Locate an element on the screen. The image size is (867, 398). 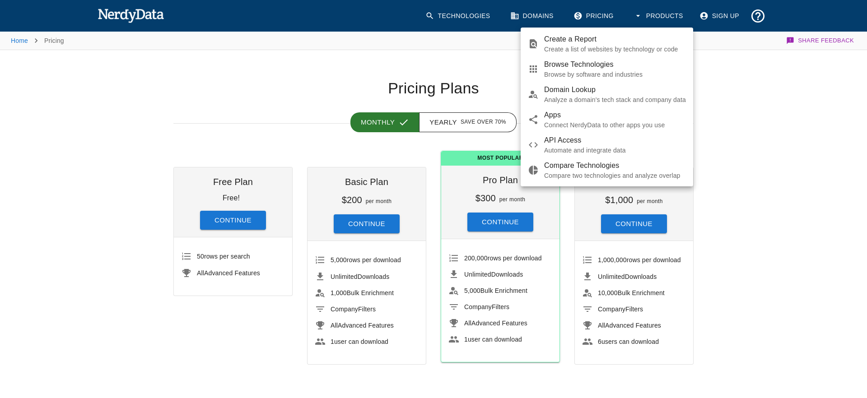
span: Browse Technologies is located at coordinates (615, 65).